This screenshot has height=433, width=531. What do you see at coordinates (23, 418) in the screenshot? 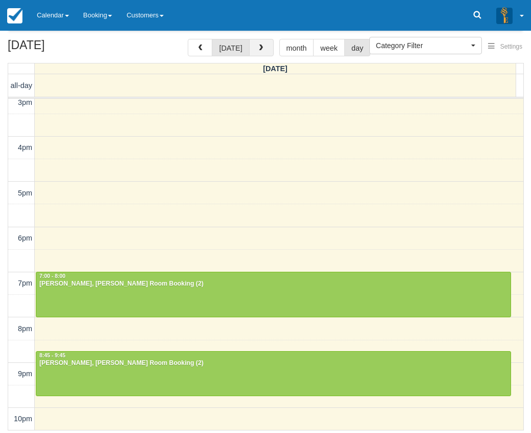
I see `span: 10pm` at bounding box center [23, 418].